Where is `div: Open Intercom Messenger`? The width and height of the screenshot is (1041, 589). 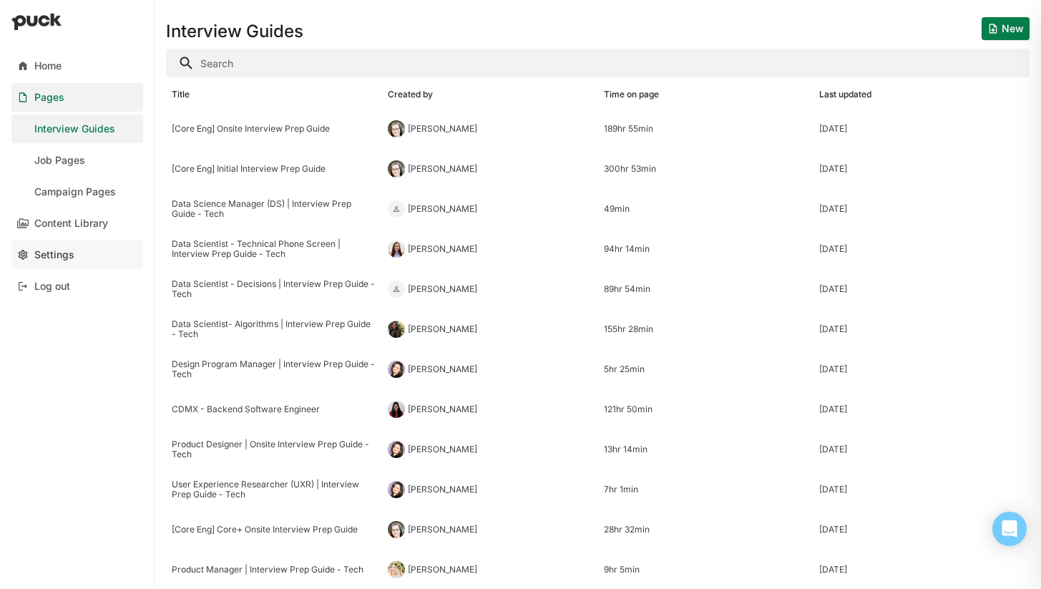
div: Open Intercom Messenger is located at coordinates (1009, 529).